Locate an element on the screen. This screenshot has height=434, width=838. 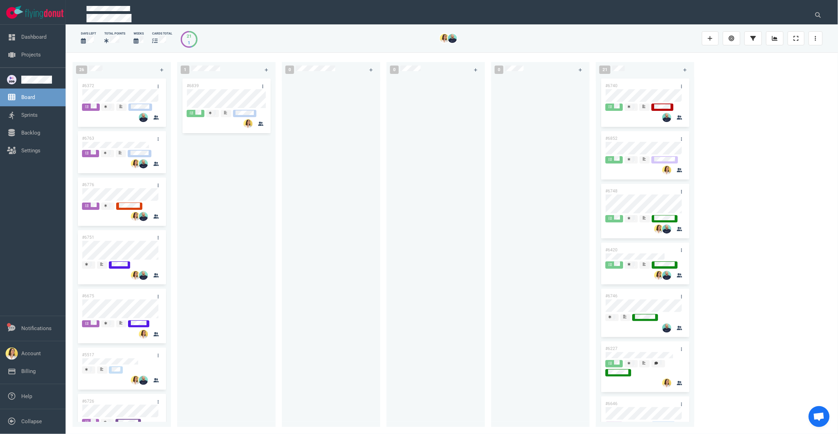
a: Notifications is located at coordinates (36, 329).